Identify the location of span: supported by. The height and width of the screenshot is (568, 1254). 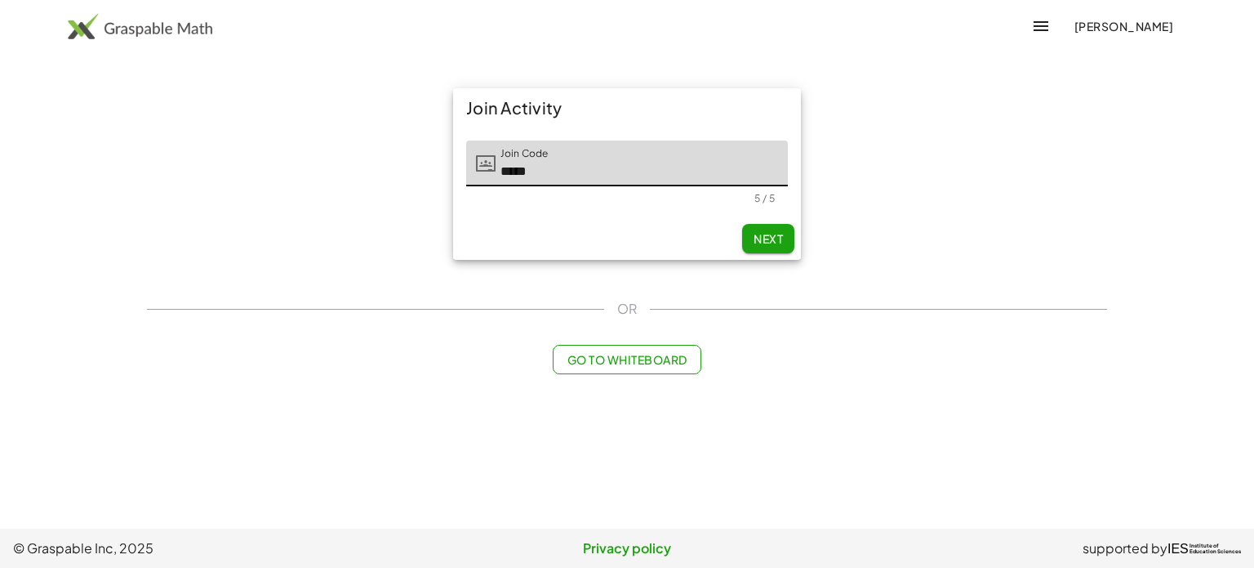
(1125, 548).